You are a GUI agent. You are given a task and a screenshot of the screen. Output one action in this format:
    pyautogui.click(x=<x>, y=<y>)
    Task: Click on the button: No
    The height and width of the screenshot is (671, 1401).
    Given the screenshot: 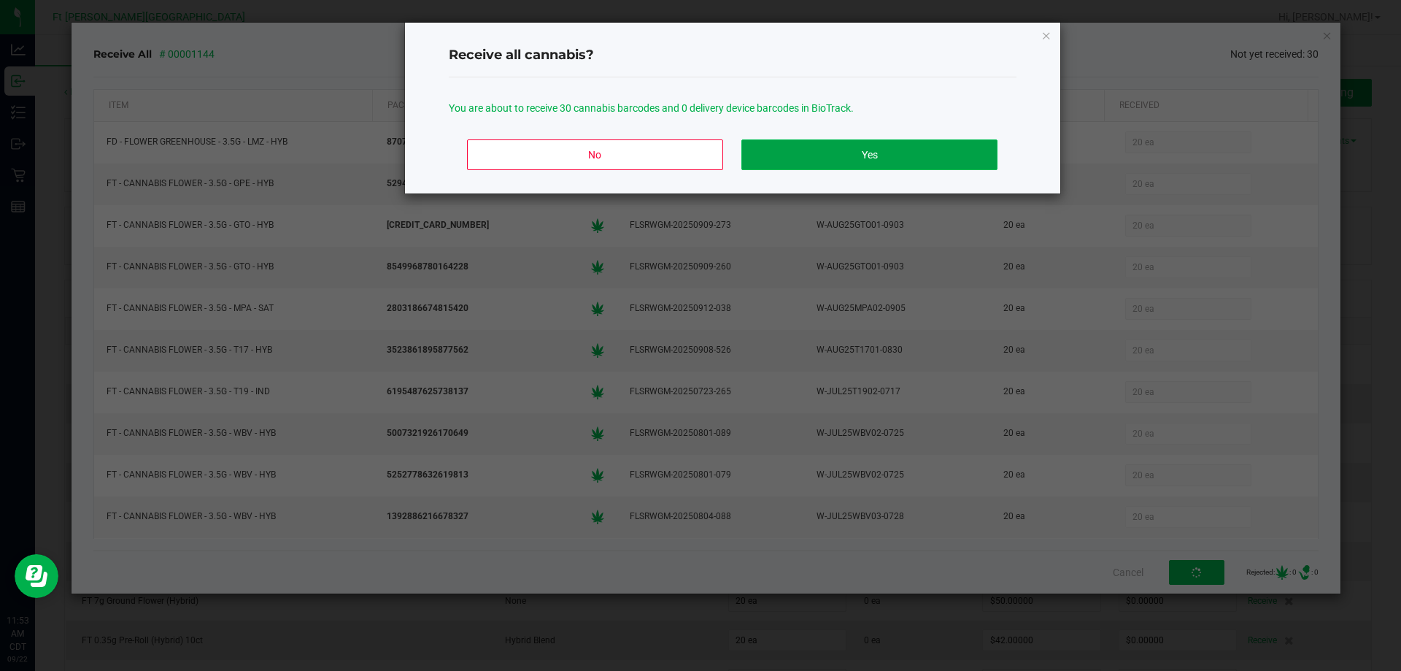 What is the action you would take?
    pyautogui.click(x=595, y=155)
    